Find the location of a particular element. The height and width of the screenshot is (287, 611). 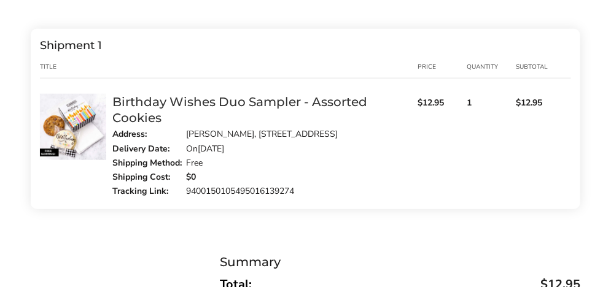

div: Shipping Cost: is located at coordinates (149, 177).